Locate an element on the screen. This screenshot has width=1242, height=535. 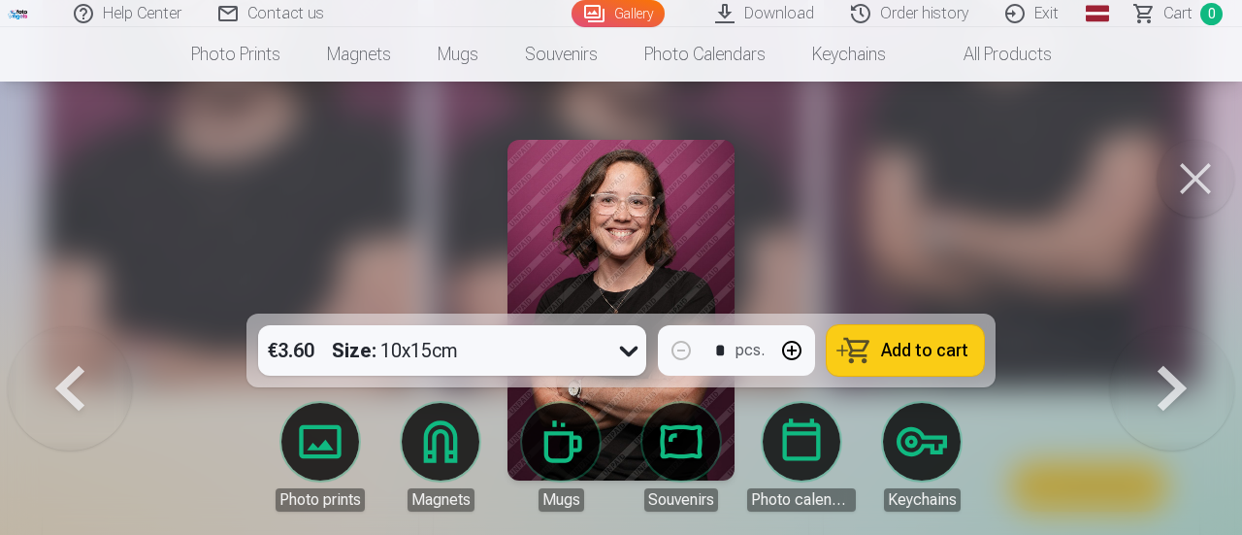
font: Add to cart is located at coordinates (925, 349).